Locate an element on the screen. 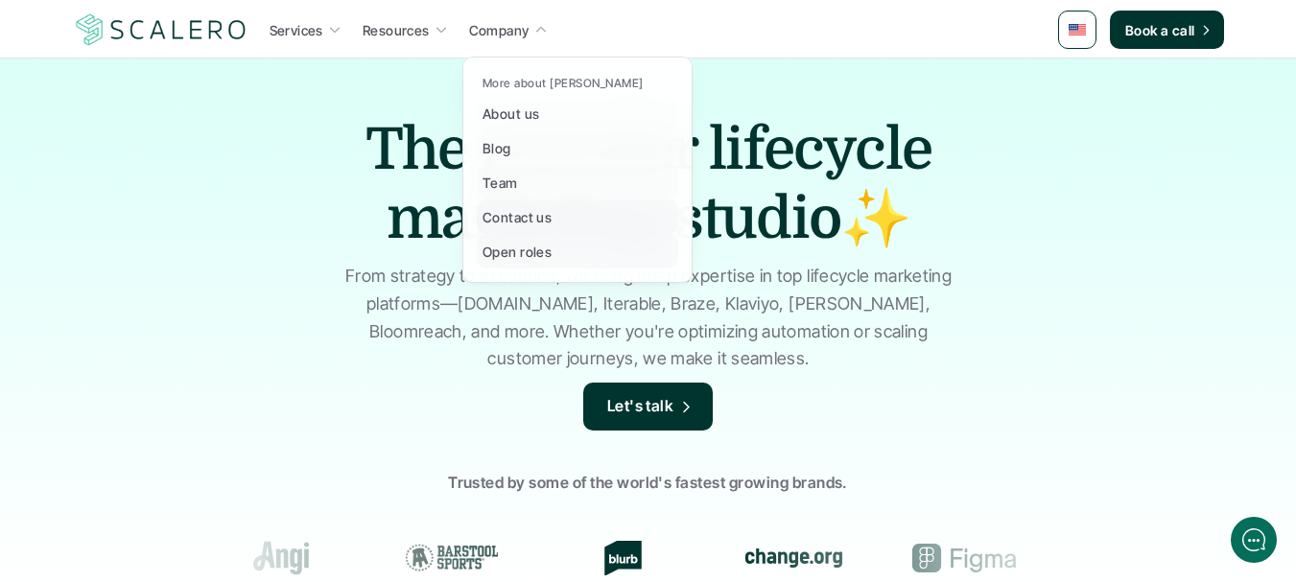  p: Services is located at coordinates (297, 30).